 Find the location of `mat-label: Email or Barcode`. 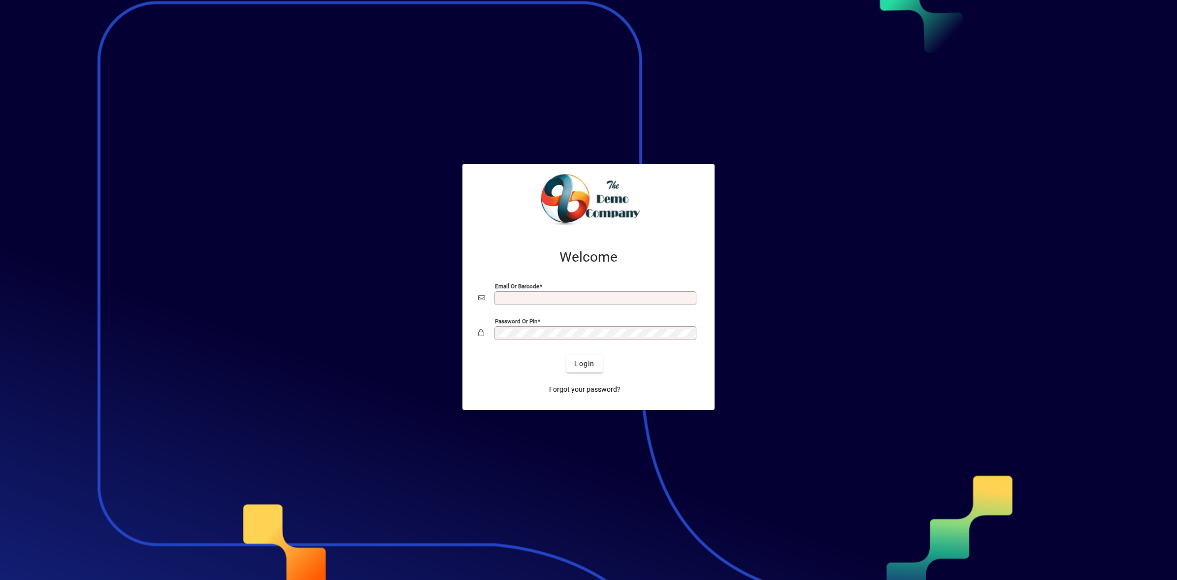

mat-label: Email or Barcode is located at coordinates (517, 286).